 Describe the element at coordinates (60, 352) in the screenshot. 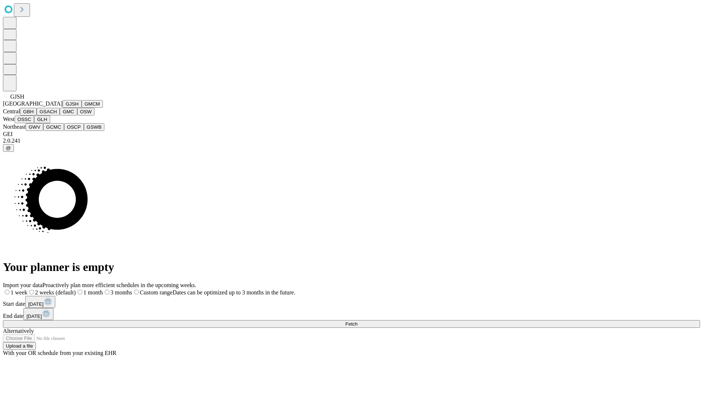

I see `span: With your OR schedule from your existing EHR` at that location.